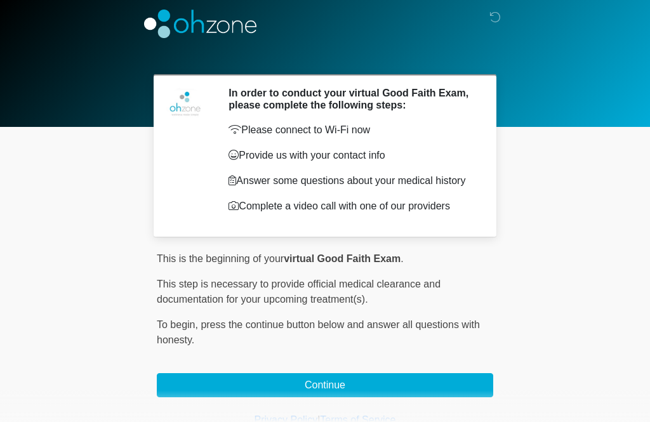  Describe the element at coordinates (351, 130) in the screenshot. I see `p: Please connect to Wi-Fi now` at that location.